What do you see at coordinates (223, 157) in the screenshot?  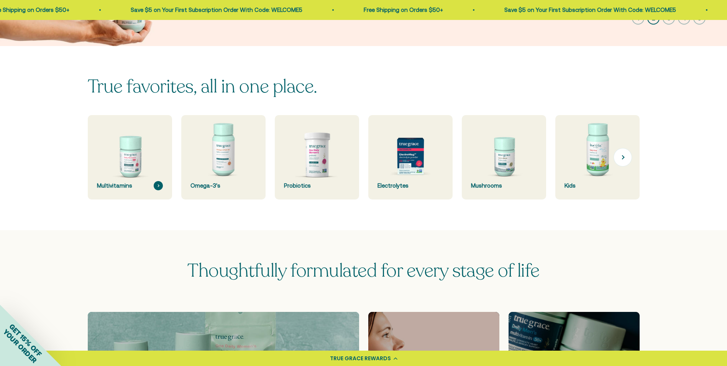 I see `a: Omega-3's` at bounding box center [223, 157].